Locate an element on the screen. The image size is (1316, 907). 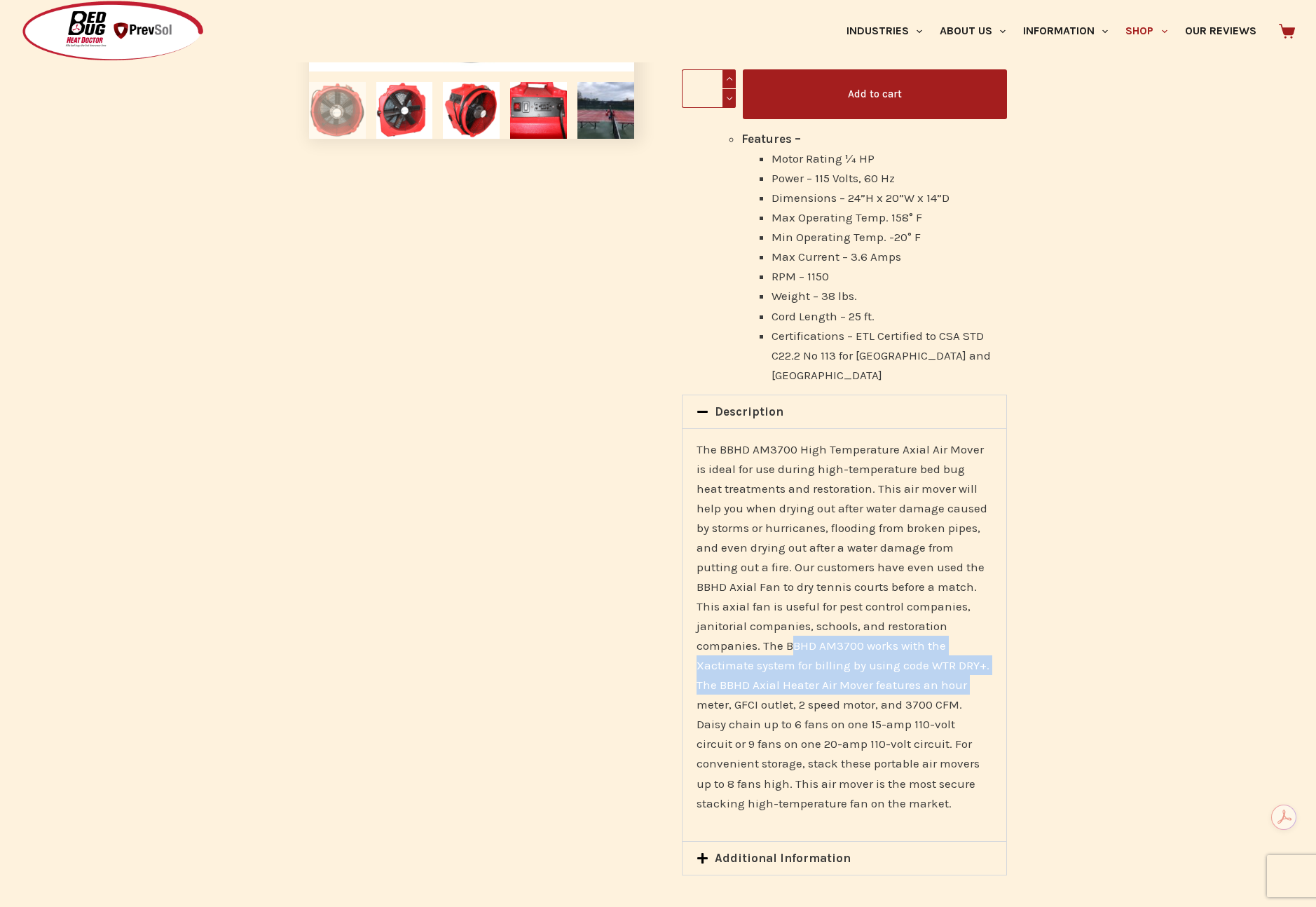
img: Axial Fan drying tennis court before match is located at coordinates (606, 110).